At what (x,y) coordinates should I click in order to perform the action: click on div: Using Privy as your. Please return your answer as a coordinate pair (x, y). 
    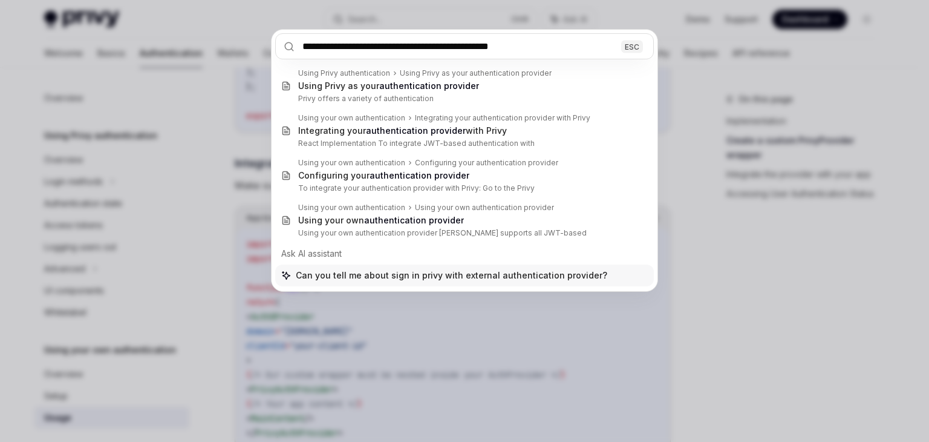
    Looking at the image, I should click on (388, 86).